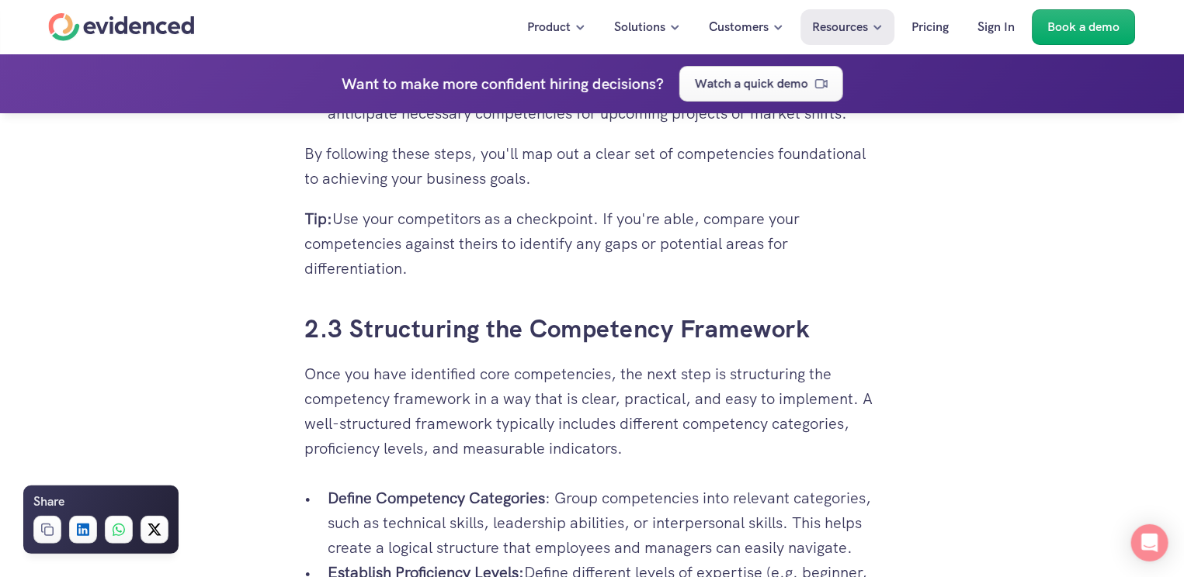 The width and height of the screenshot is (1184, 577). What do you see at coordinates (931, 27) in the screenshot?
I see `a: Pricing` at bounding box center [931, 27].